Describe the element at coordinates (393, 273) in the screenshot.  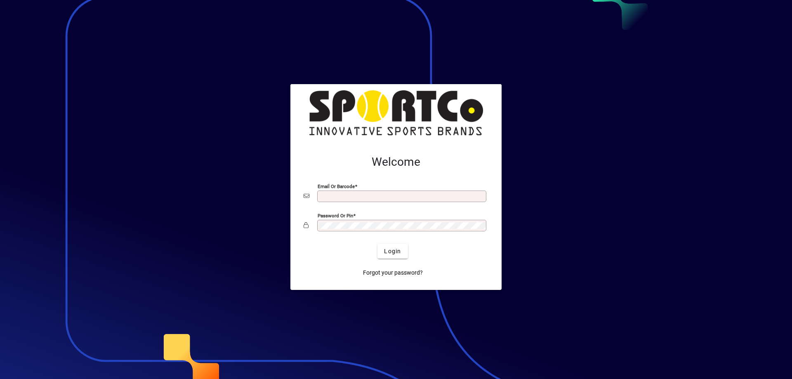
I see `span: Forgot your password?` at that location.